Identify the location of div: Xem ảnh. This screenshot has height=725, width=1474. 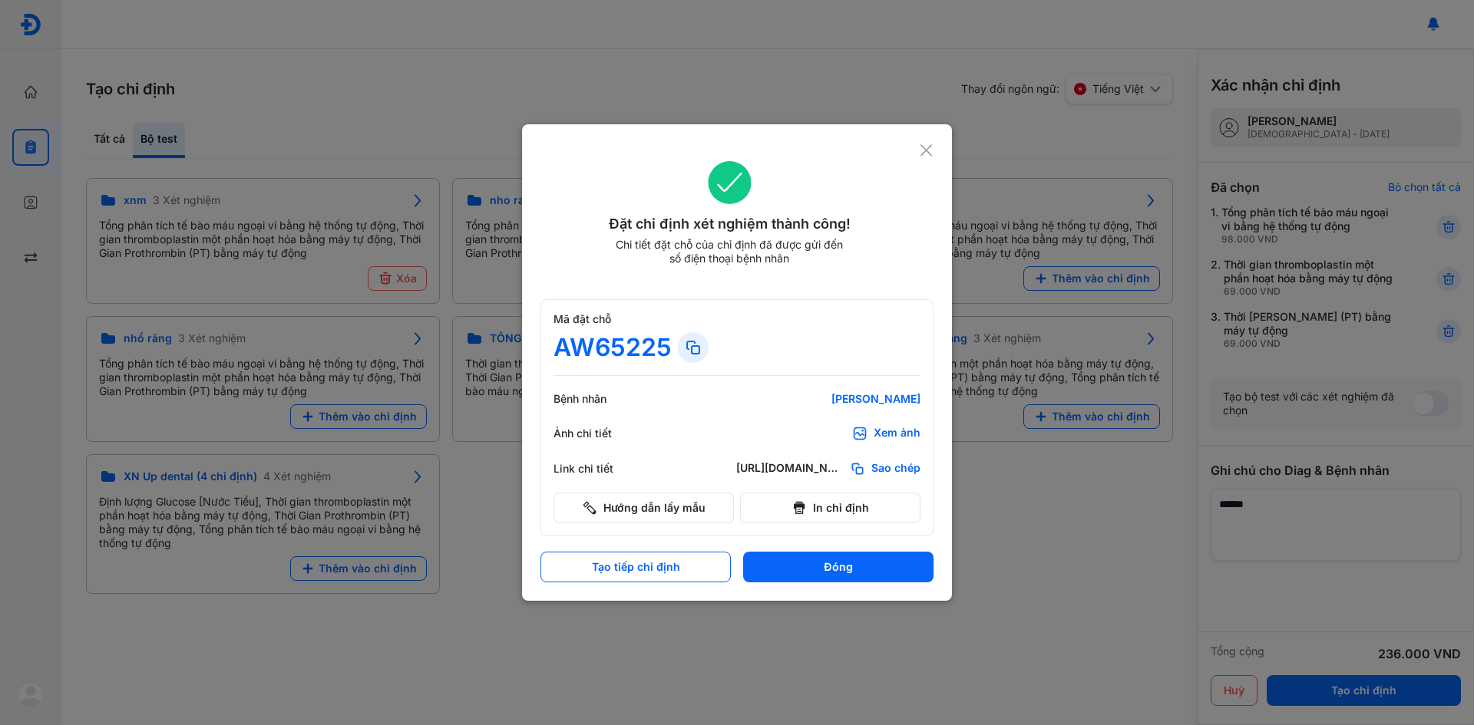
(896, 434).